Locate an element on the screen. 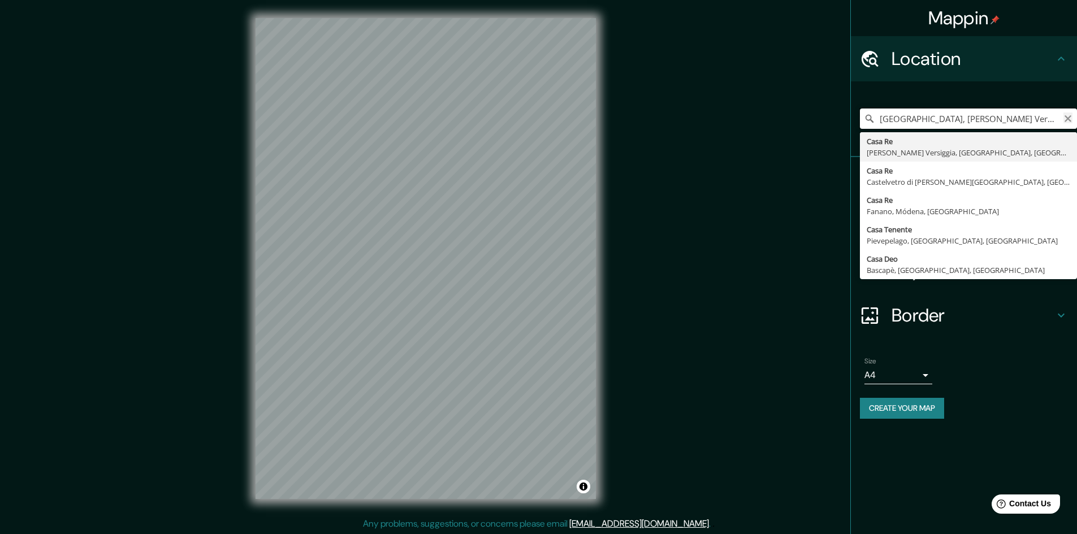  canvas: Map is located at coordinates (426, 258).